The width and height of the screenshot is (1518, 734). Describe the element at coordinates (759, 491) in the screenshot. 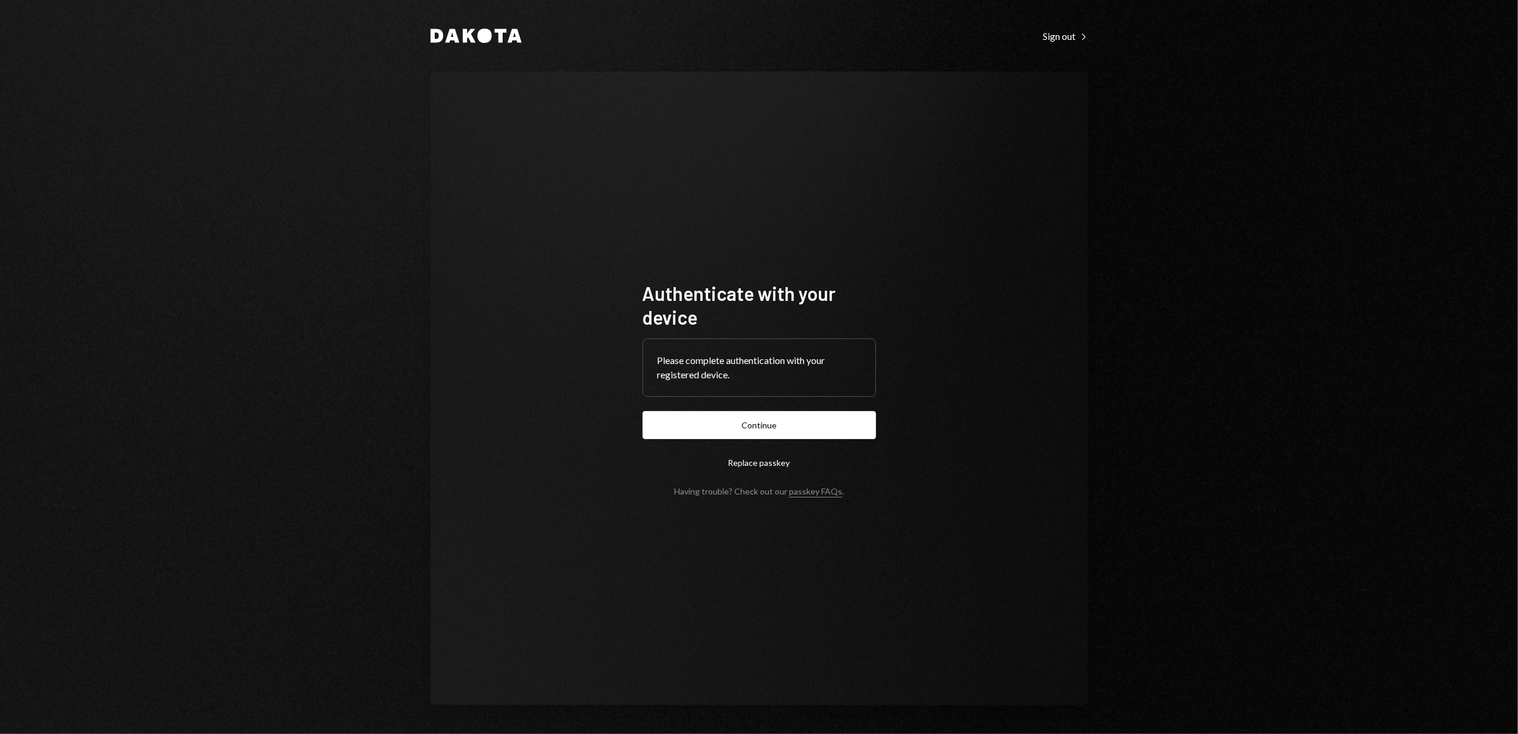

I see `div: Having trouble? Check out our .` at that location.